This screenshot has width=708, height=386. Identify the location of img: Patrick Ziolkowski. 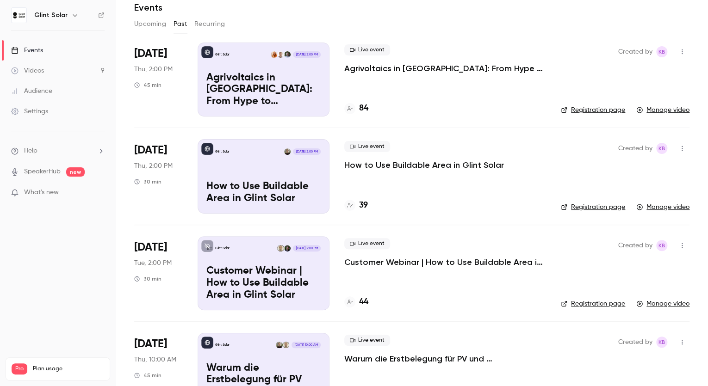
(287, 249).